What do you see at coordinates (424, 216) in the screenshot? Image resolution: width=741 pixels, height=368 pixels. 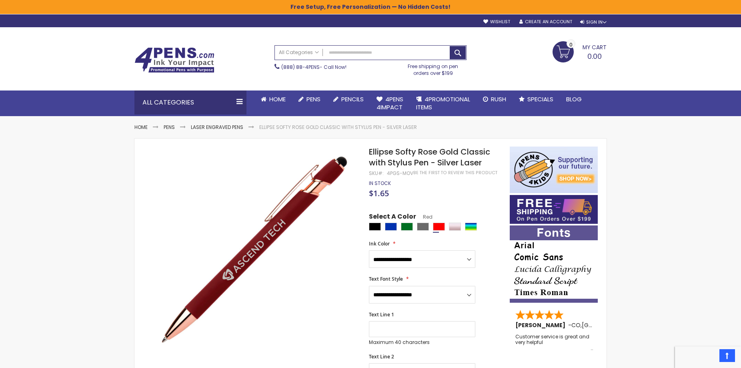 I see `span: Red` at bounding box center [424, 216].